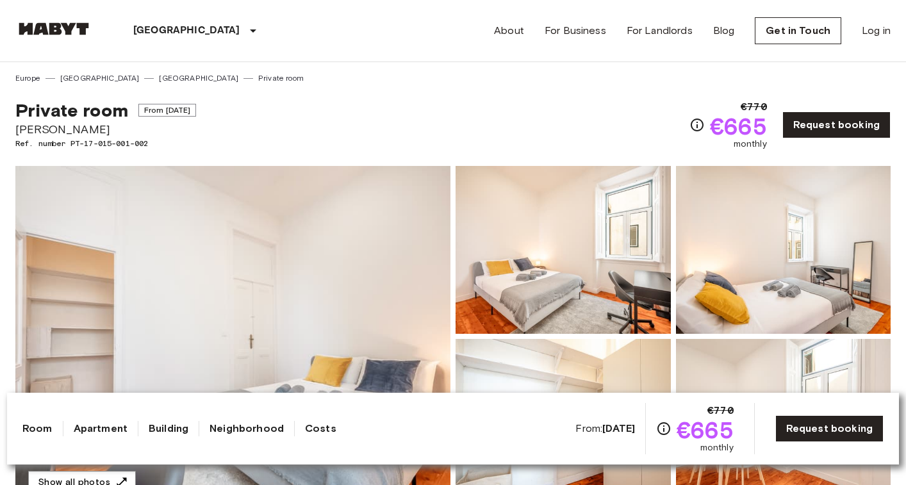  I want to click on a: Costs, so click(320, 429).